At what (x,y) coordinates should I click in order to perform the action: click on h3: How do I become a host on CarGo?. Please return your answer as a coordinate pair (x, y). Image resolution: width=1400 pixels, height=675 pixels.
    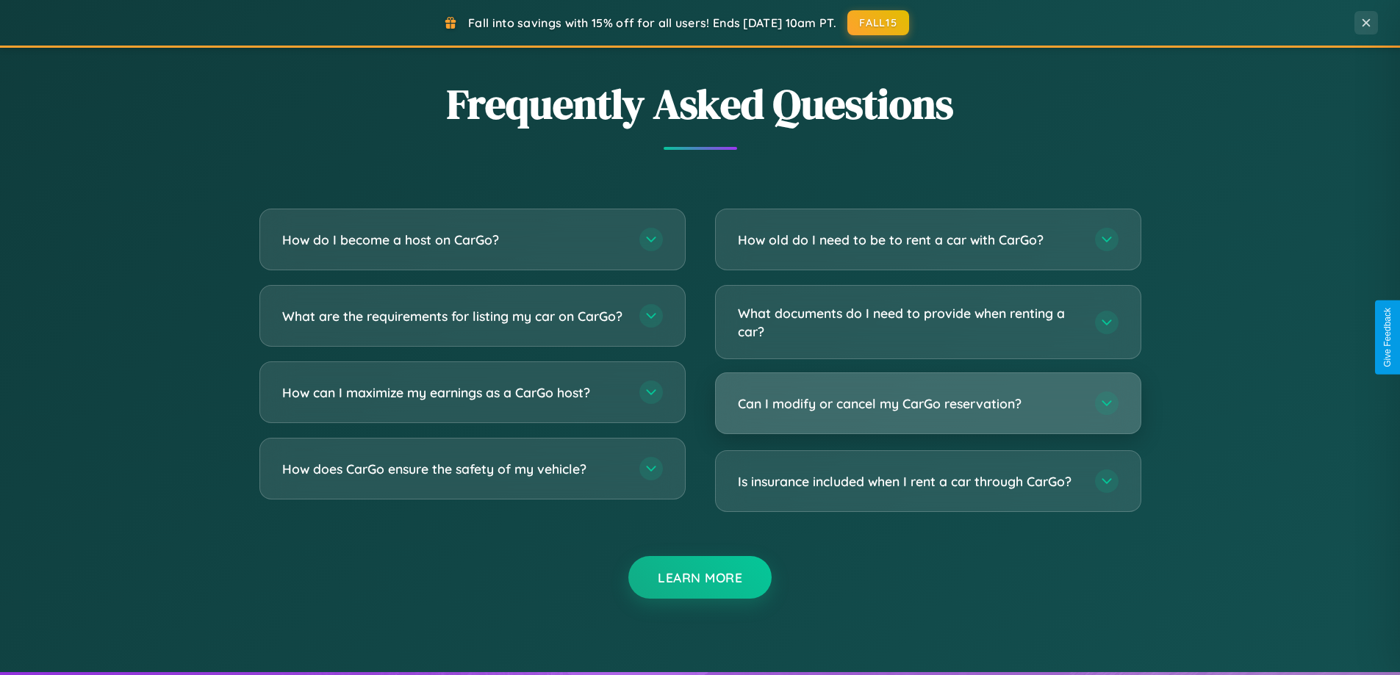
    Looking at the image, I should click on (453, 239).